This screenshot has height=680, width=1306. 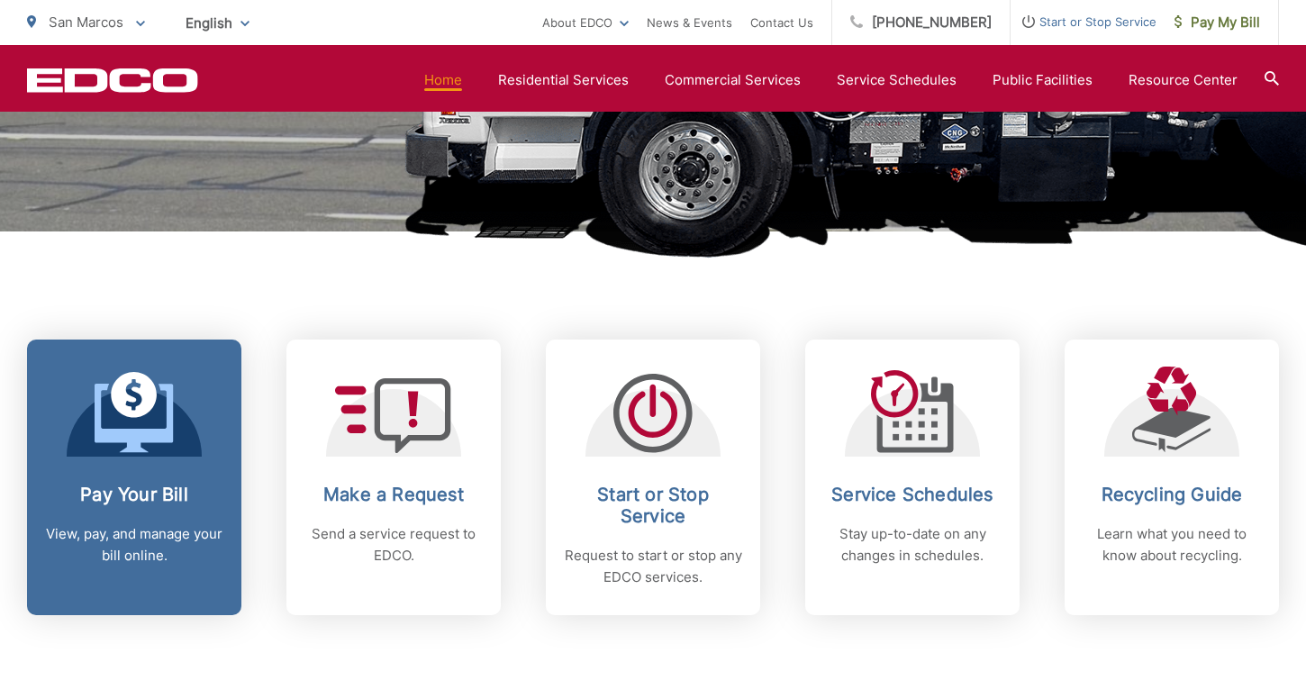 I want to click on a: Pay Your Bill View, pay, and manage your bill online., so click(x=134, y=478).